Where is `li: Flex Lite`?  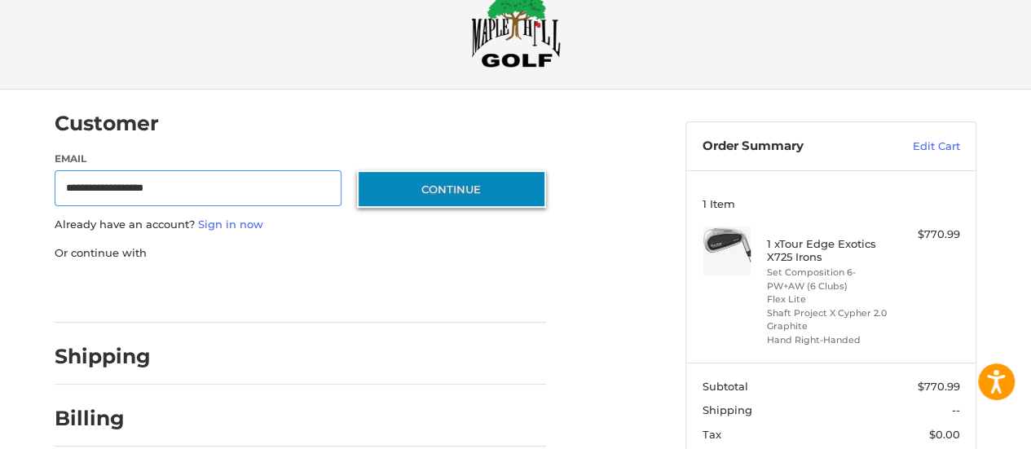
li: Flex Lite is located at coordinates (829, 299).